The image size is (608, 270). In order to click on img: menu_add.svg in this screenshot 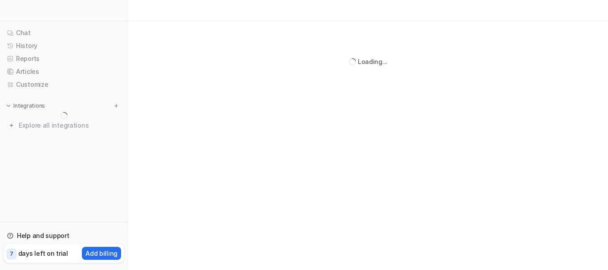, I will do `click(116, 106)`.